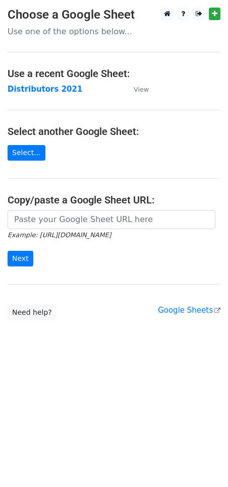 Image resolution: width=228 pixels, height=487 pixels. Describe the element at coordinates (111, 220) in the screenshot. I see `input: Paste your Google Sheet URL here` at that location.